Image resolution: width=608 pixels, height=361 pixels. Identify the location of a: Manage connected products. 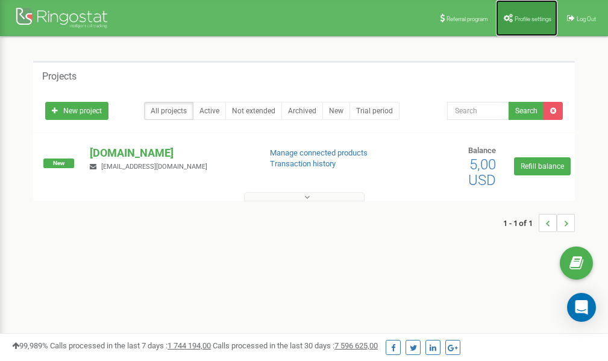
(319, 152).